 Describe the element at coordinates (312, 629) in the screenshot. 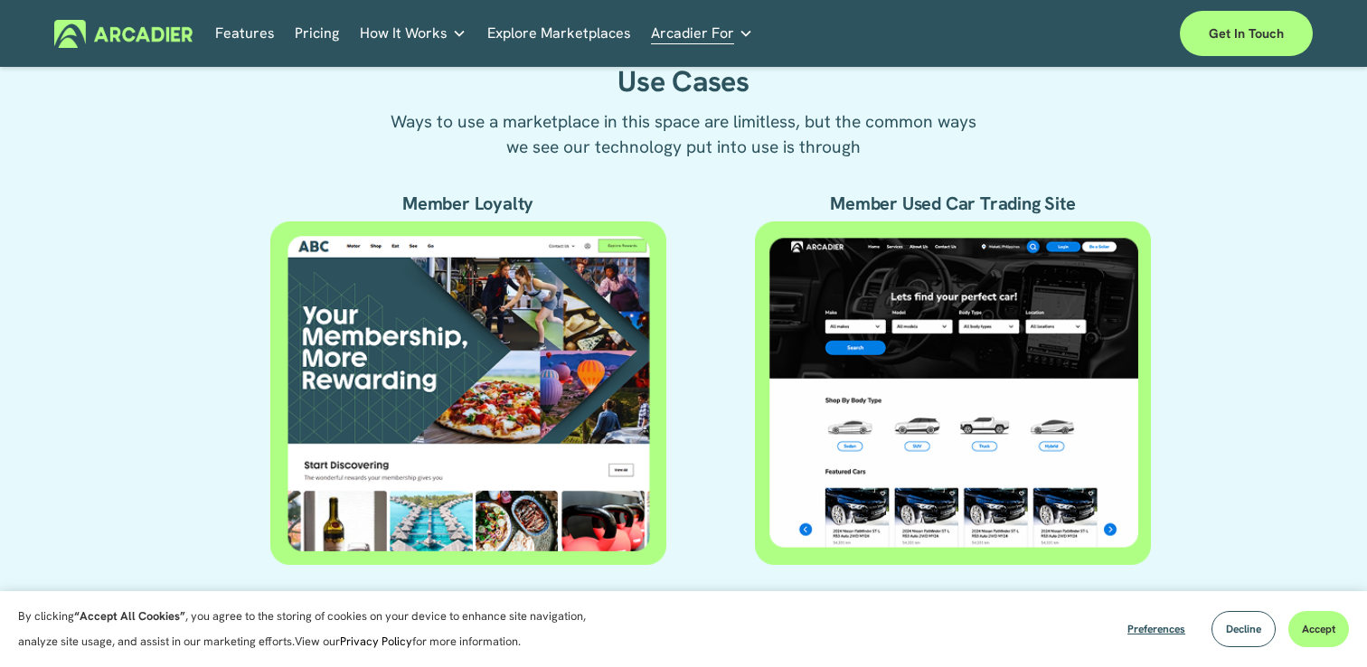

I see `p: By clicking , you agree to the storing of cookies on your device to enhance site navigation, anal...` at that location.